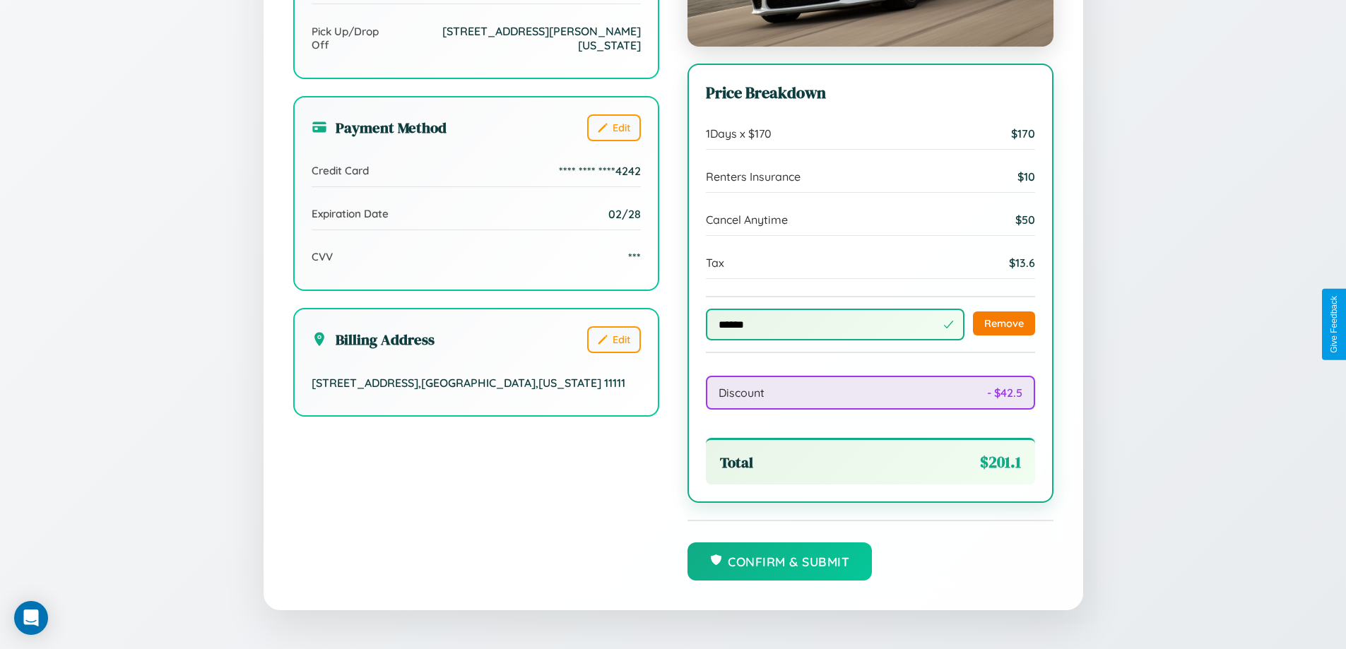 The width and height of the screenshot is (1346, 649). Describe the element at coordinates (747, 220) in the screenshot. I see `span: Cancel Anytime` at that location.